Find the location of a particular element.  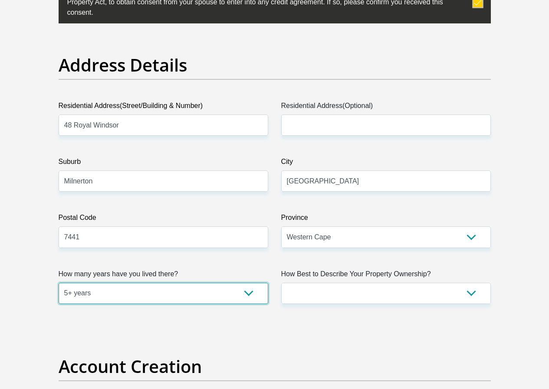

label: How many years have you lived there? is located at coordinates (163, 276).